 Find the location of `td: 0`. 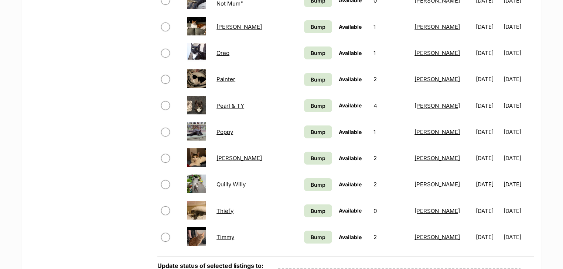

td: 0 is located at coordinates (391, 211).